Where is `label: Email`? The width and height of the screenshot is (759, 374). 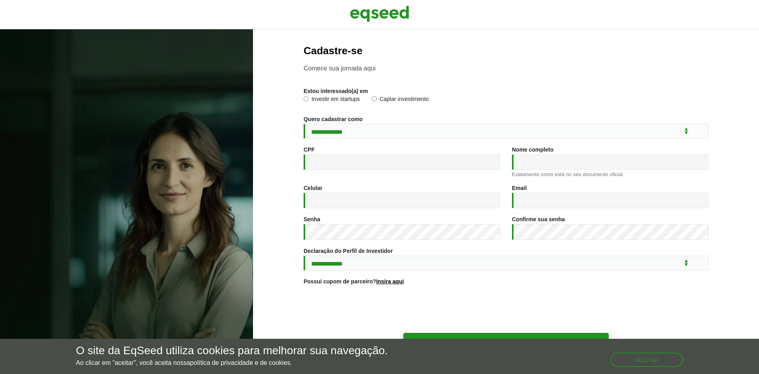 label: Email is located at coordinates (519, 188).